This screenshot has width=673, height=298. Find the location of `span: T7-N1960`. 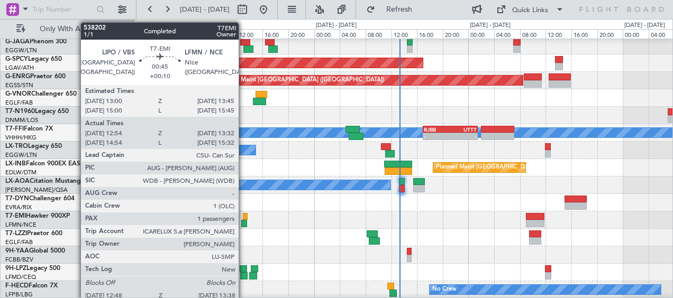

span: T7-N1960 is located at coordinates (20, 112).